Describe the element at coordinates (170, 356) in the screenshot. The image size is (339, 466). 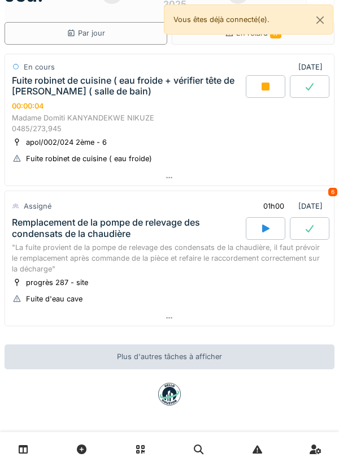
I see `div: Plus d'autres tâches à afficher` at that location.